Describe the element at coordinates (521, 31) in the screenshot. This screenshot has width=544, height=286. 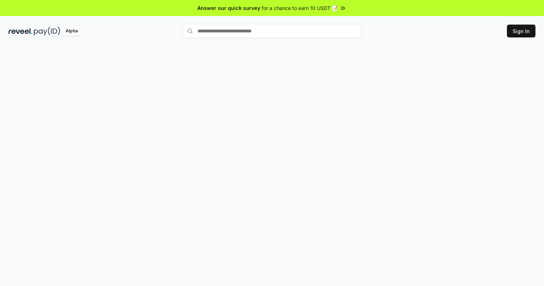
I see `button: Sign In` at that location.